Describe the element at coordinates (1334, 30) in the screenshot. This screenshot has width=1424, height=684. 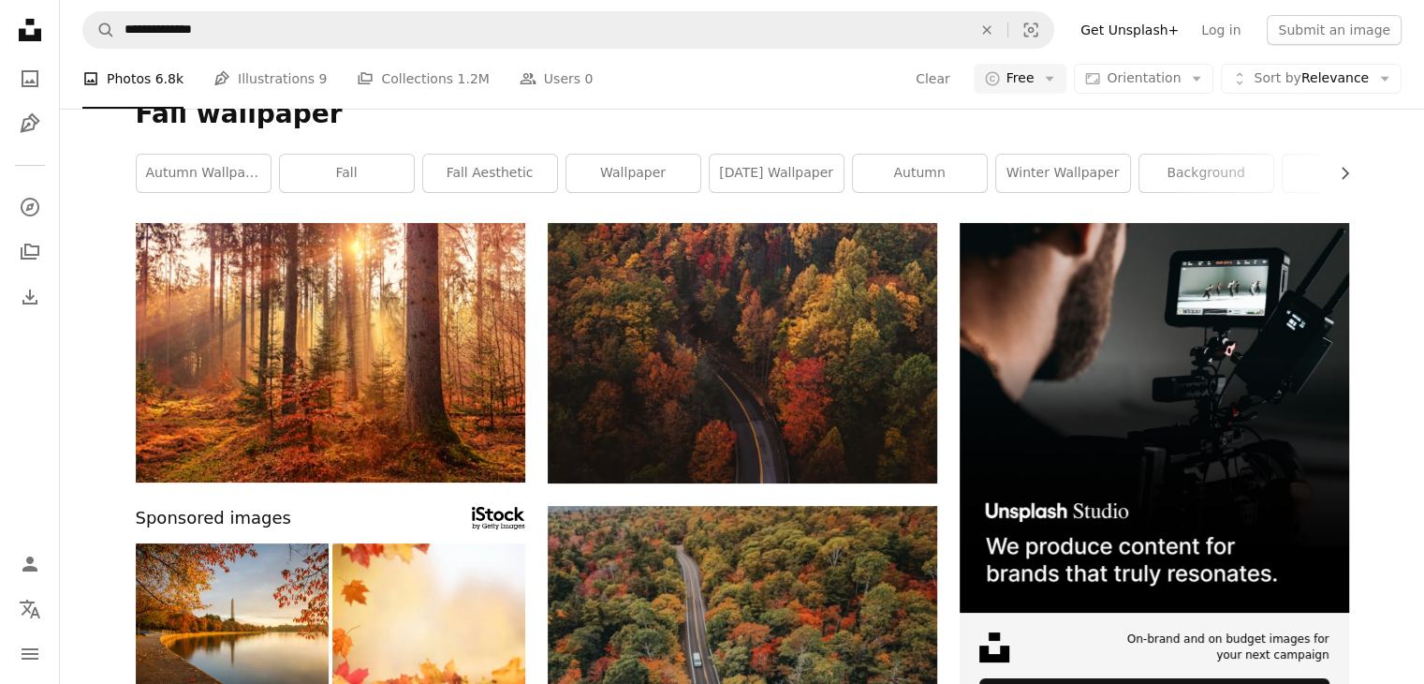
I see `button: Submit an image` at that location.